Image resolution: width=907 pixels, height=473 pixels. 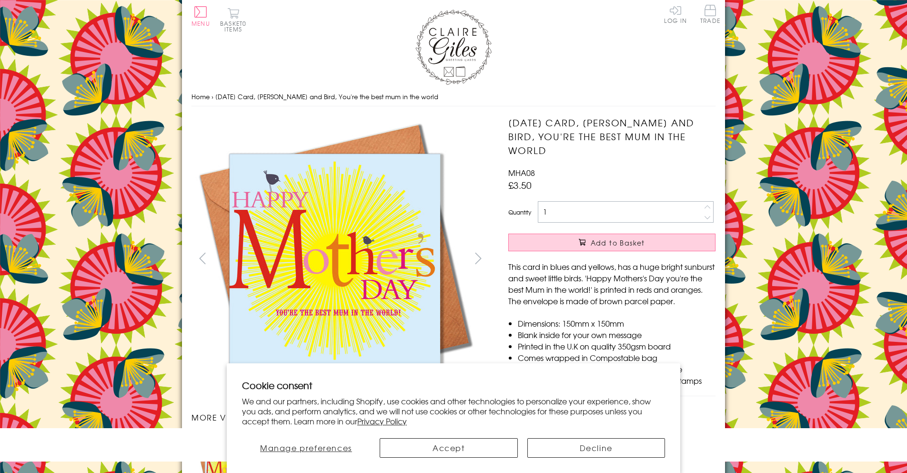 What do you see at coordinates (520, 185) in the screenshot?
I see `span: £3.50` at bounding box center [520, 185].